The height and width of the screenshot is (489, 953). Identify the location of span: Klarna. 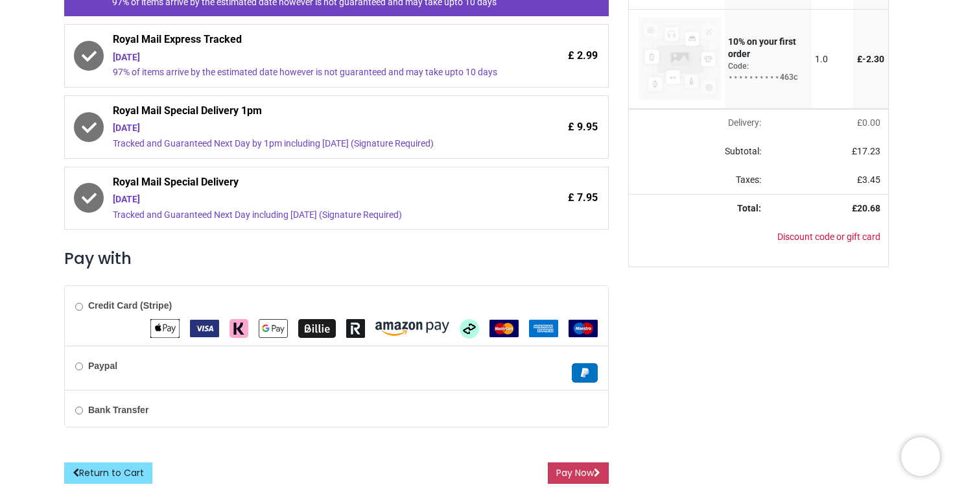
(238, 328).